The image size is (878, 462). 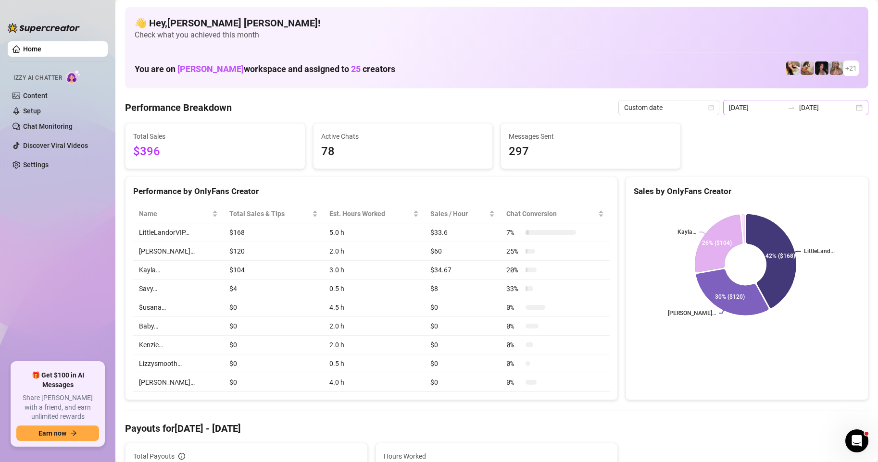 I want to click on span: Izzy AI Chatter, so click(x=37, y=78).